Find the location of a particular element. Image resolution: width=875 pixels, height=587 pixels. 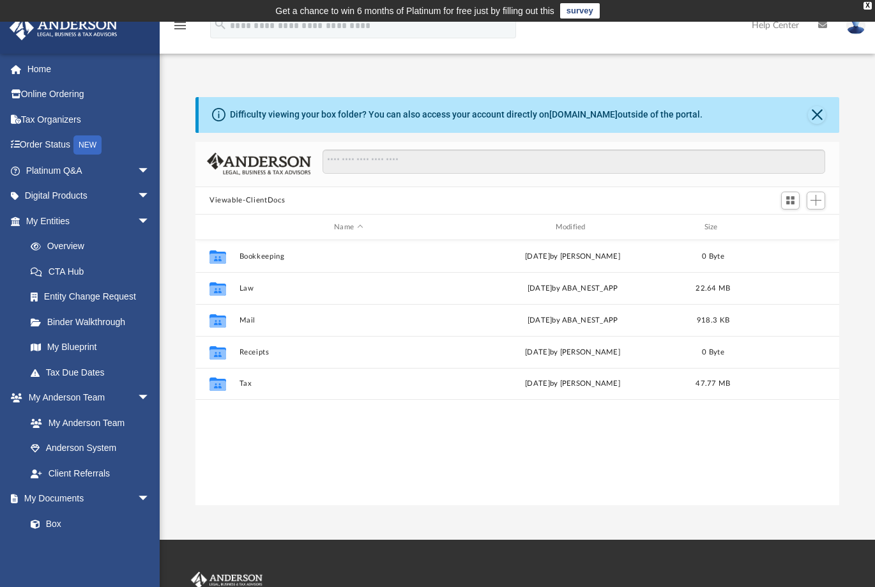

button: Bookkeeping is located at coordinates (349, 256).